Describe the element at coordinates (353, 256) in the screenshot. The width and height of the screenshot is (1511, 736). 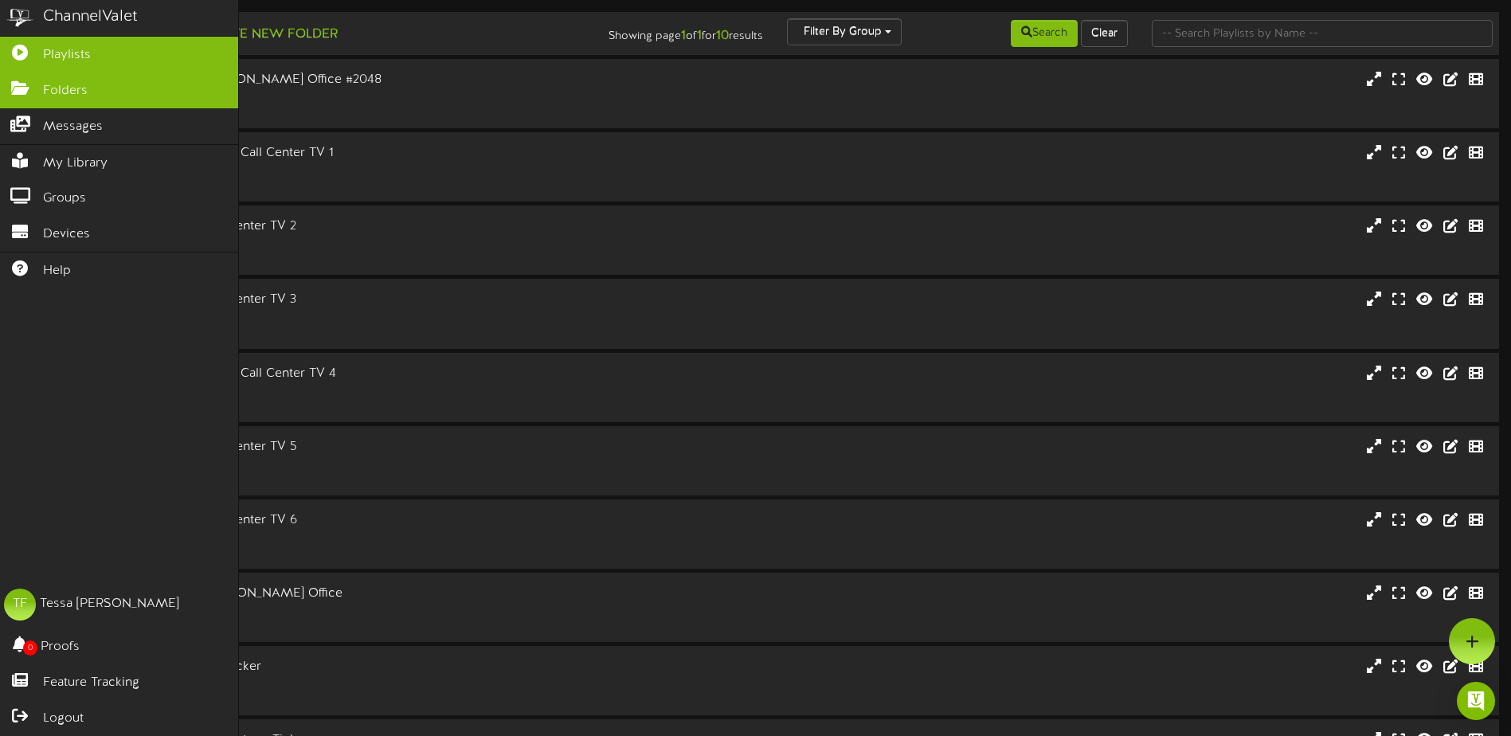
I see `div: # 9964` at that location.